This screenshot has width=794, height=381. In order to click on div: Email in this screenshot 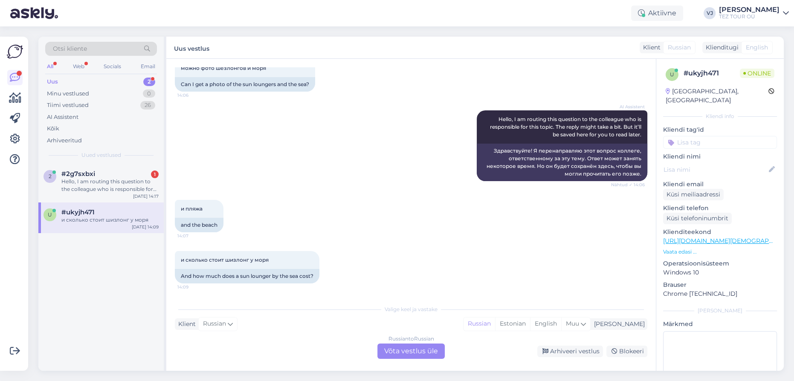, I will do `click(148, 66)`.